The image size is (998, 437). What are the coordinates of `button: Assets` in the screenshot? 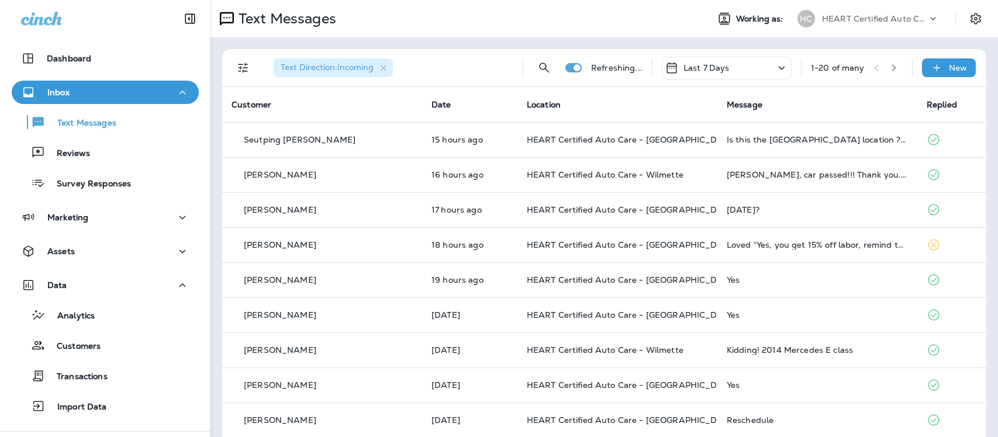 It's located at (105, 251).